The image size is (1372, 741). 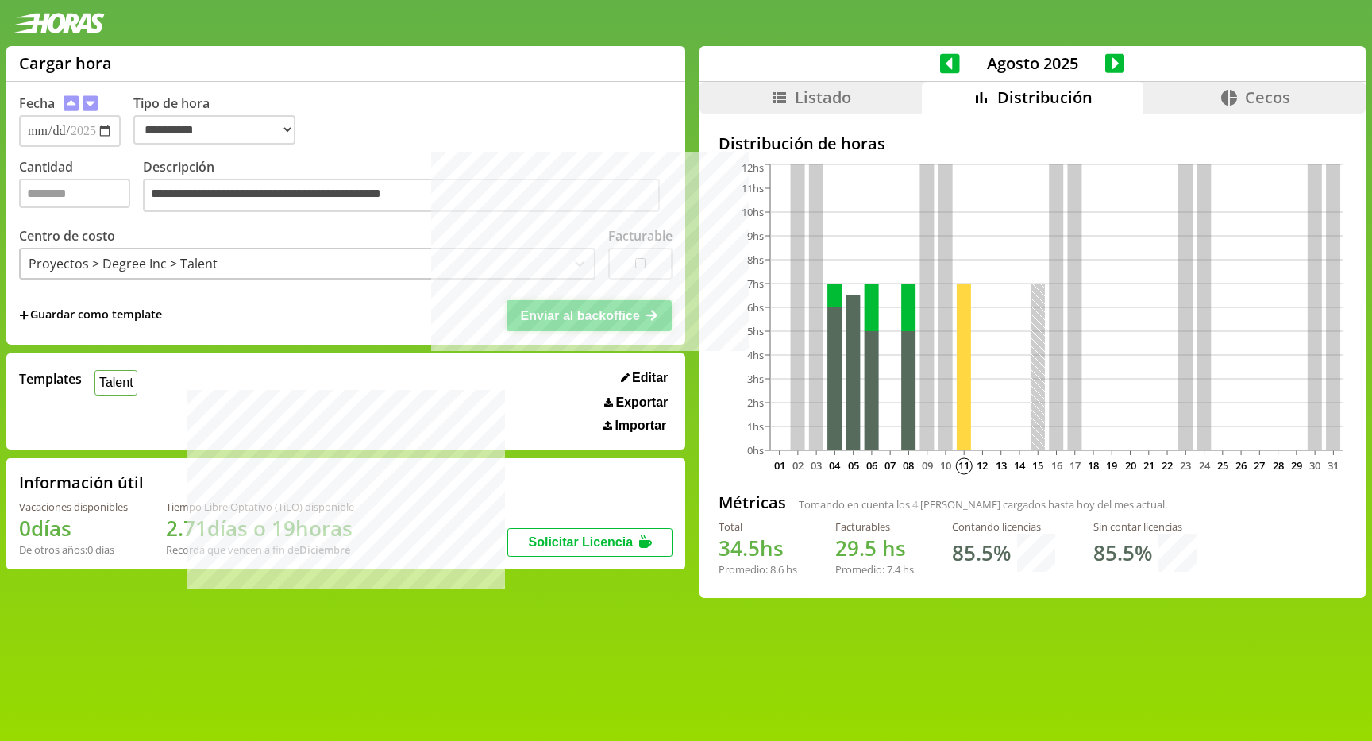 I want to click on tspan: 12hs, so click(x=753, y=168).